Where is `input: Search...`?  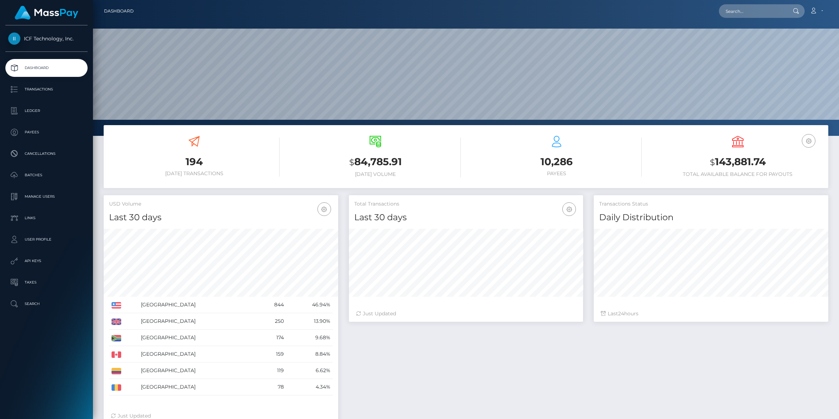 input: Search... is located at coordinates (753, 11).